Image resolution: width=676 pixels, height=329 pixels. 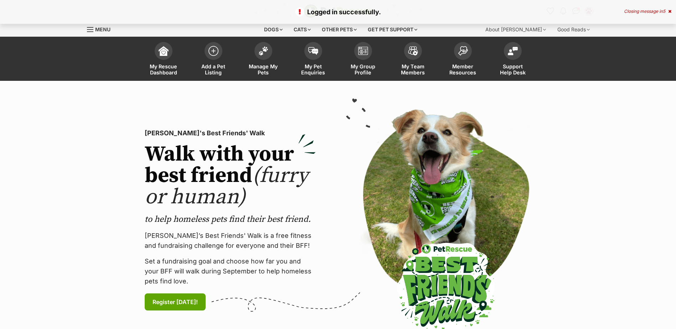 What do you see at coordinates (226, 186) in the screenshot?
I see `span: (furry or human)` at bounding box center [226, 186].